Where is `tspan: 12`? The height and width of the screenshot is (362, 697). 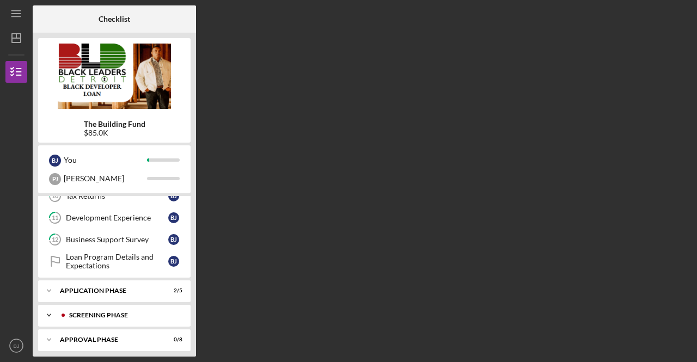
tspan: 12 is located at coordinates (55, 239).